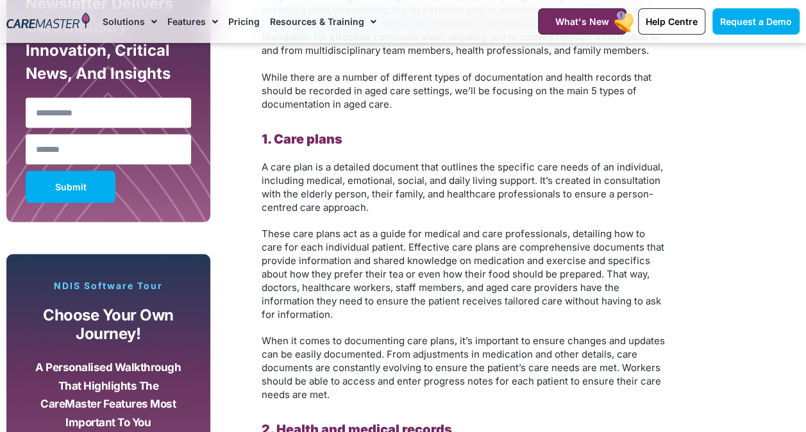 This screenshot has height=432, width=806. I want to click on a: Help Centre, so click(672, 21).